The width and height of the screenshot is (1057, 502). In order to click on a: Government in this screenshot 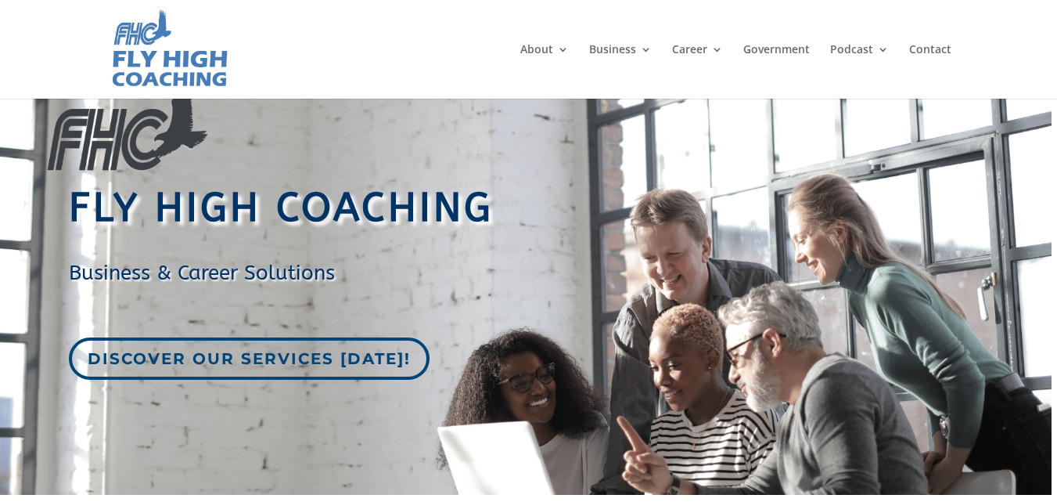, I will do `click(776, 71)`.